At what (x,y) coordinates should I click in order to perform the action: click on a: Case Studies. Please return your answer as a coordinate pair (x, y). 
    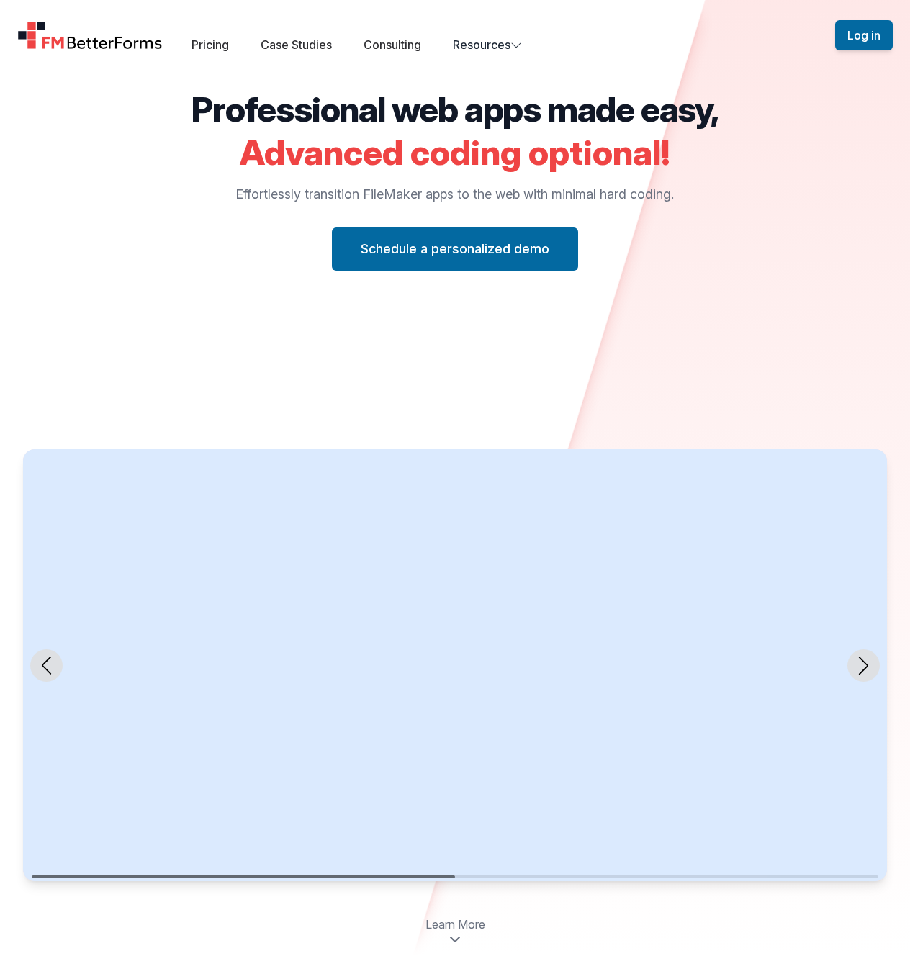
    Looking at the image, I should click on (296, 45).